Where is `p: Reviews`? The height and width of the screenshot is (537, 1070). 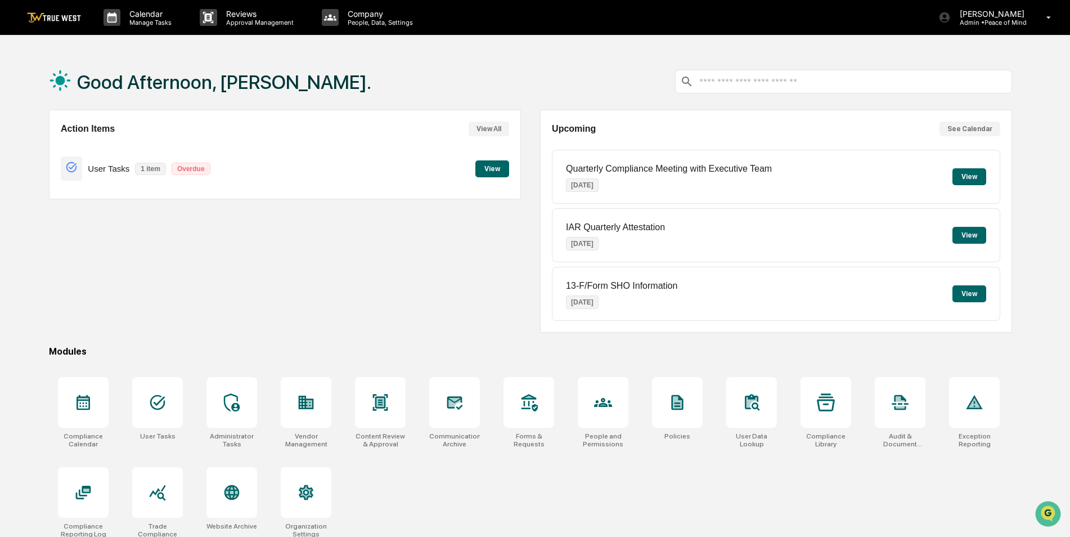
p: Reviews is located at coordinates (258, 14).